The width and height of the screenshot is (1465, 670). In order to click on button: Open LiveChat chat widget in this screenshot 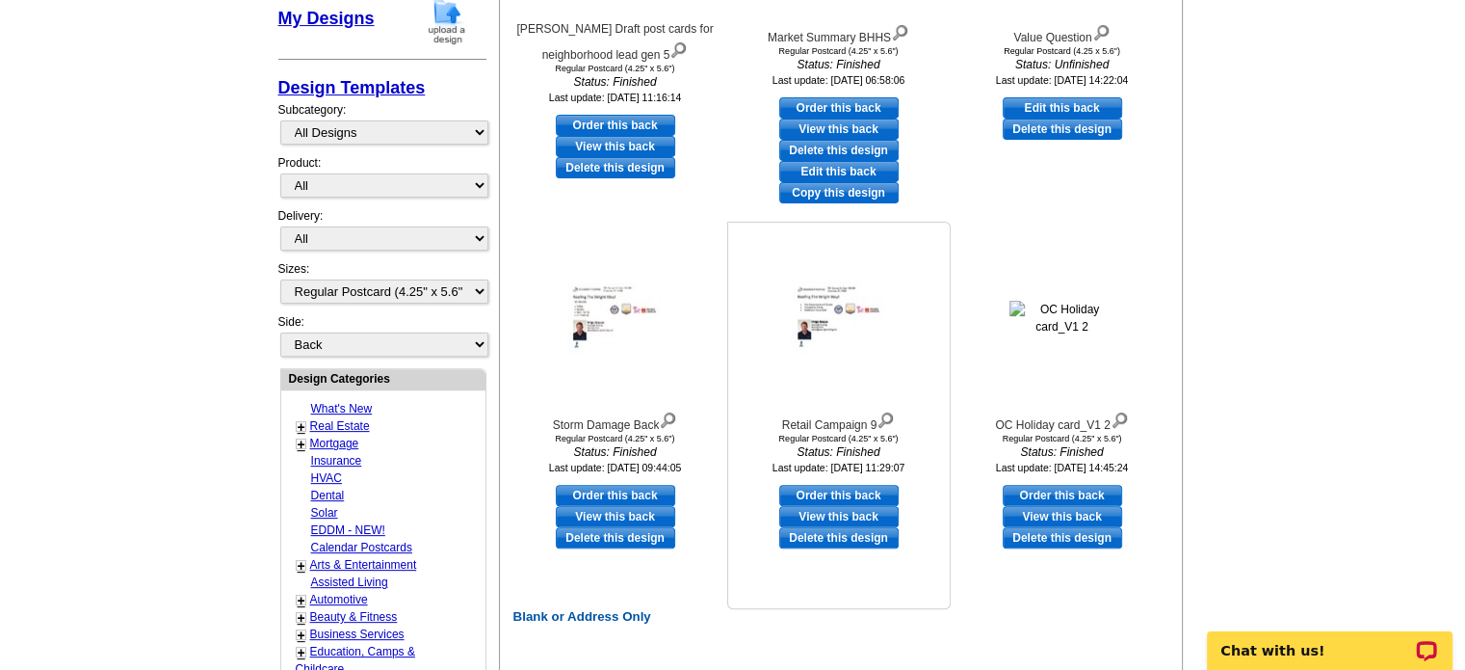, I will do `click(233, 41)`.